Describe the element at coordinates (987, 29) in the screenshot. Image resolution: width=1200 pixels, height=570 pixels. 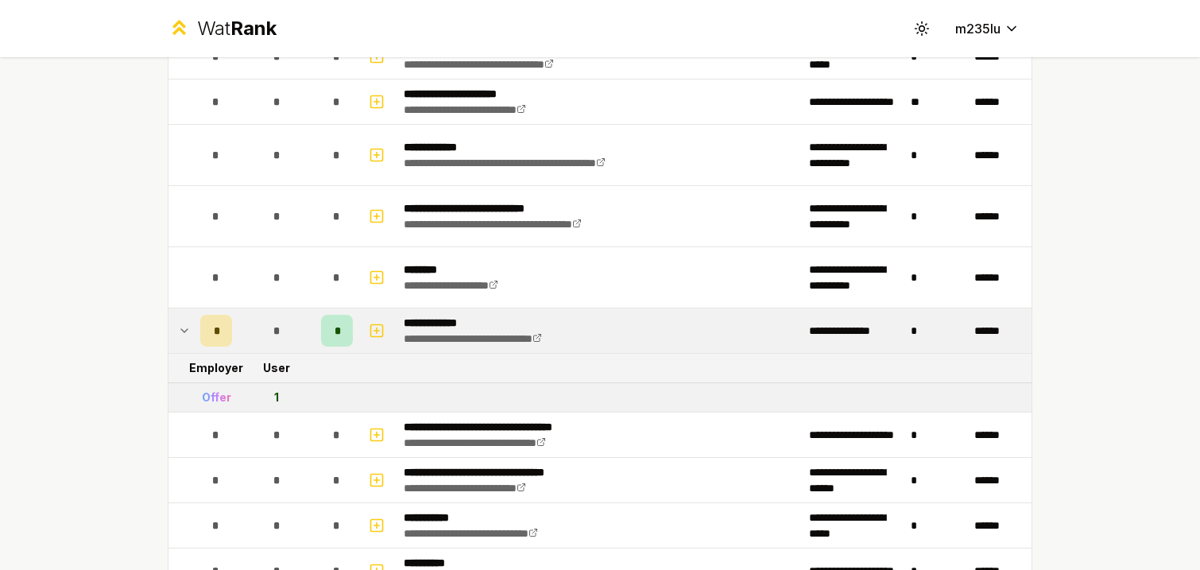
I see `button: m235lu` at that location.